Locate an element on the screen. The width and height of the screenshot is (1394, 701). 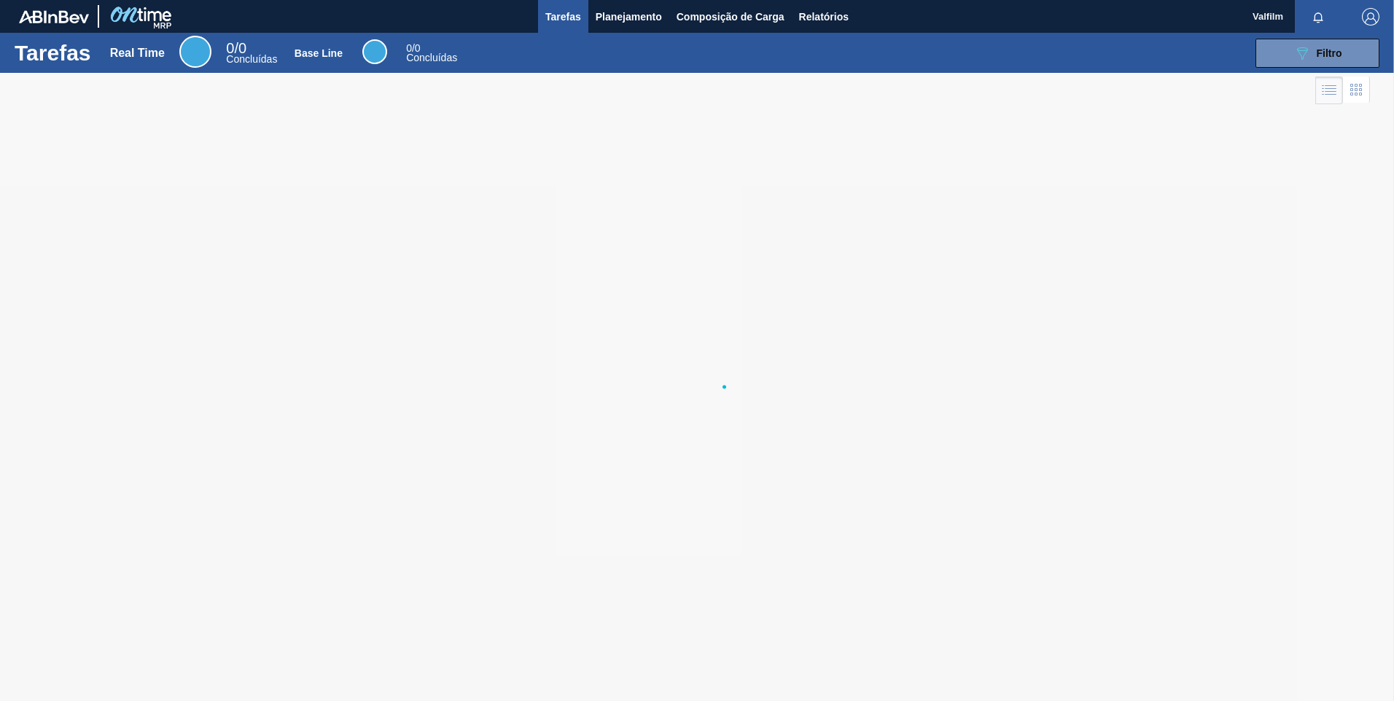
span: Planejamento is located at coordinates (629, 17).